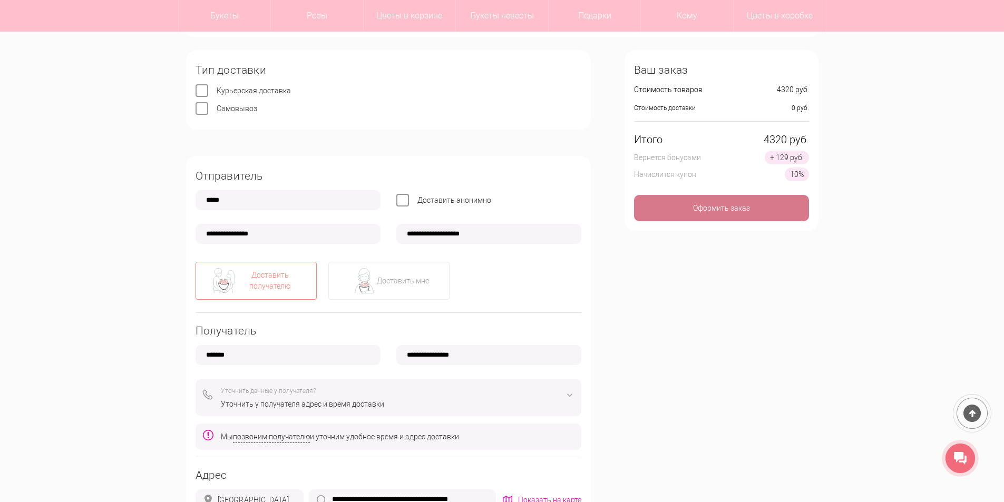 The image size is (1004, 502). I want to click on div: Тип доставки, so click(388, 70).